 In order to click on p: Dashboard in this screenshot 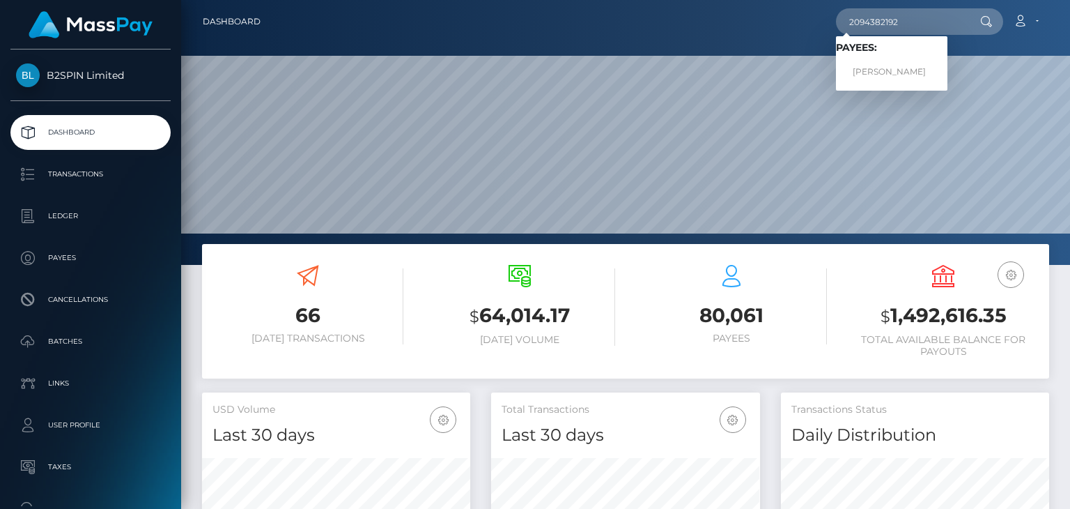, I will do `click(91, 132)`.